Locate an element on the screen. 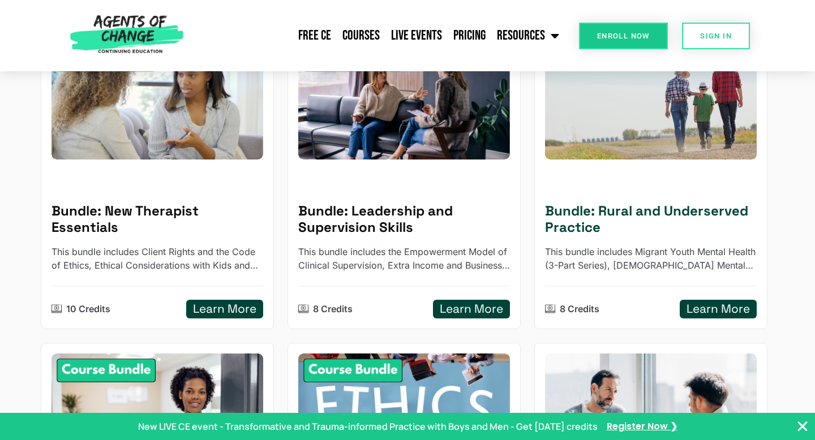  a: Pricing is located at coordinates (469, 36).